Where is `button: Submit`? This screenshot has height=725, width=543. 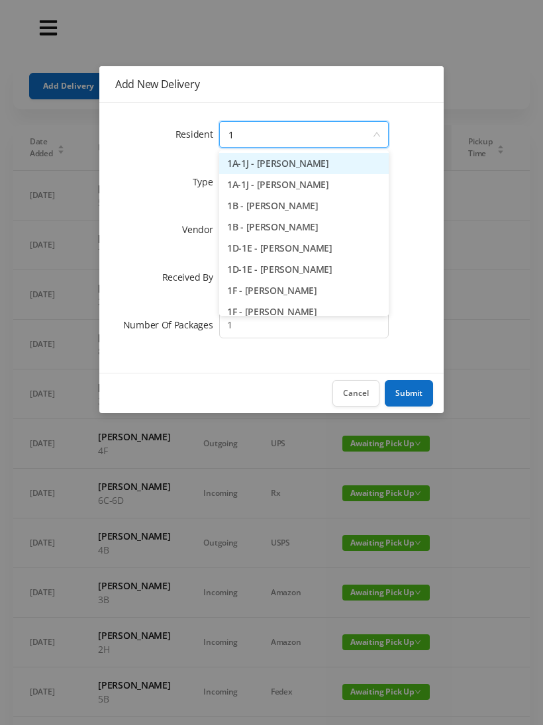
button: Submit is located at coordinates (408, 393).